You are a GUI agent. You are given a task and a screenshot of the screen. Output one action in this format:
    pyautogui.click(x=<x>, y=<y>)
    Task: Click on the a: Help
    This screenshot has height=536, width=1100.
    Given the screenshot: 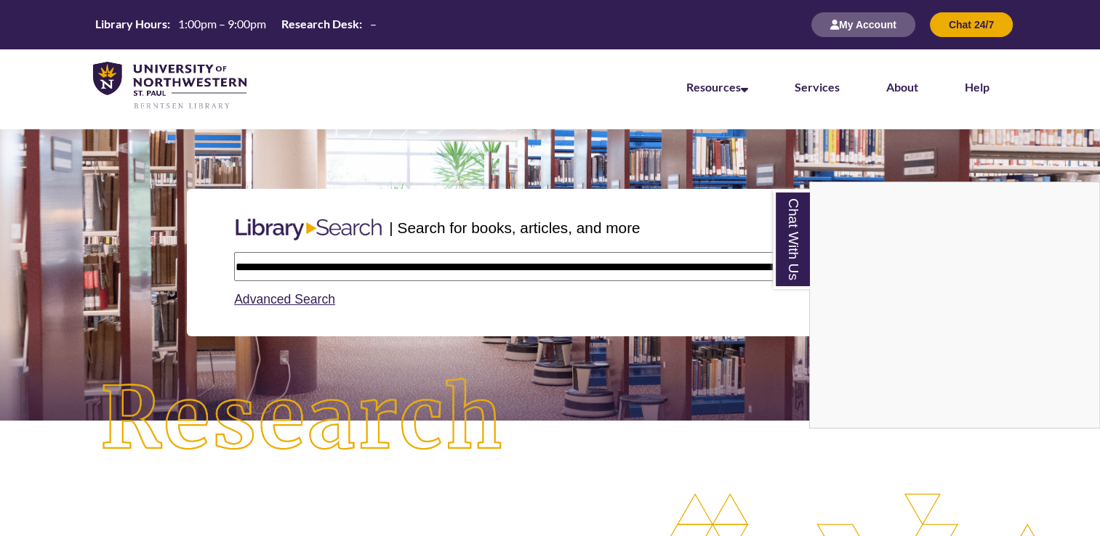 What is the action you would take?
    pyautogui.click(x=977, y=86)
    